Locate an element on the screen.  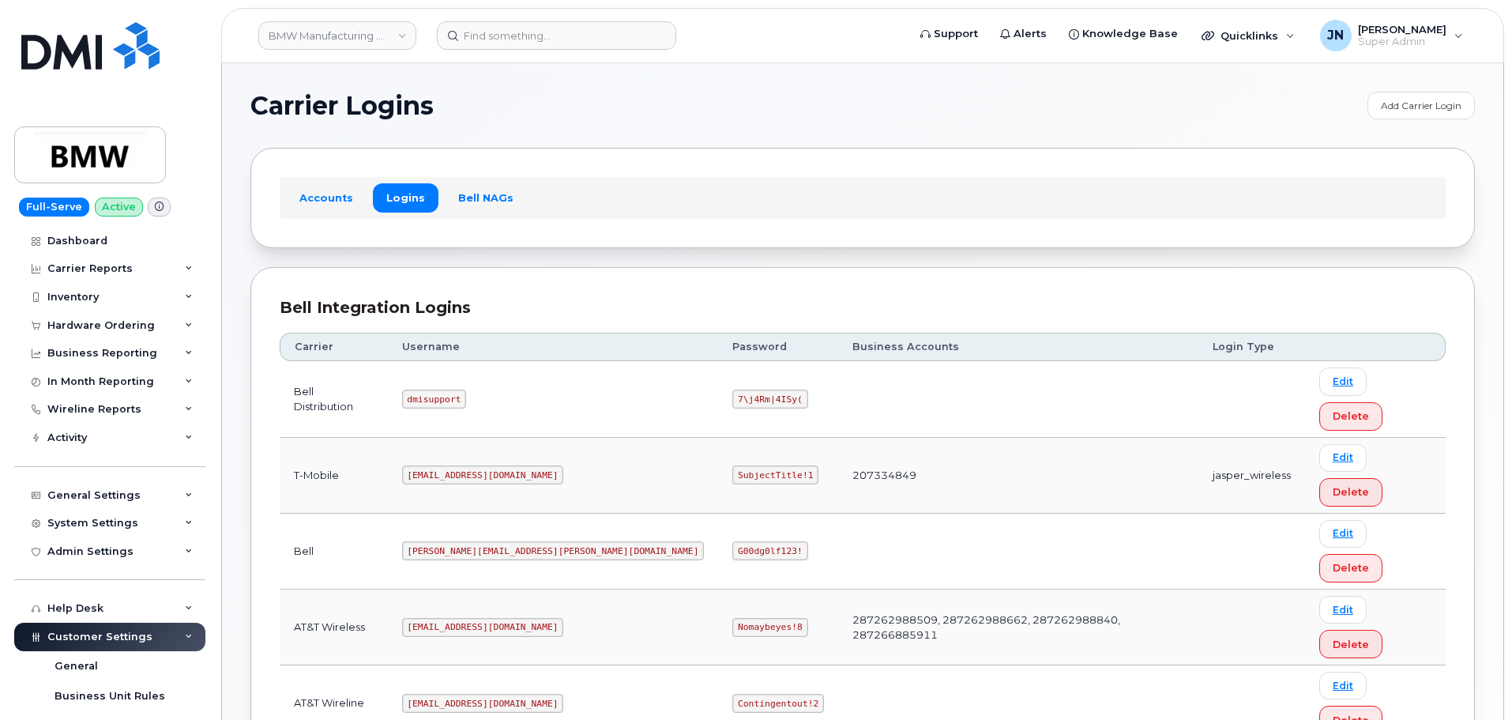
td: AT&T Wireless is located at coordinates (333, 627).